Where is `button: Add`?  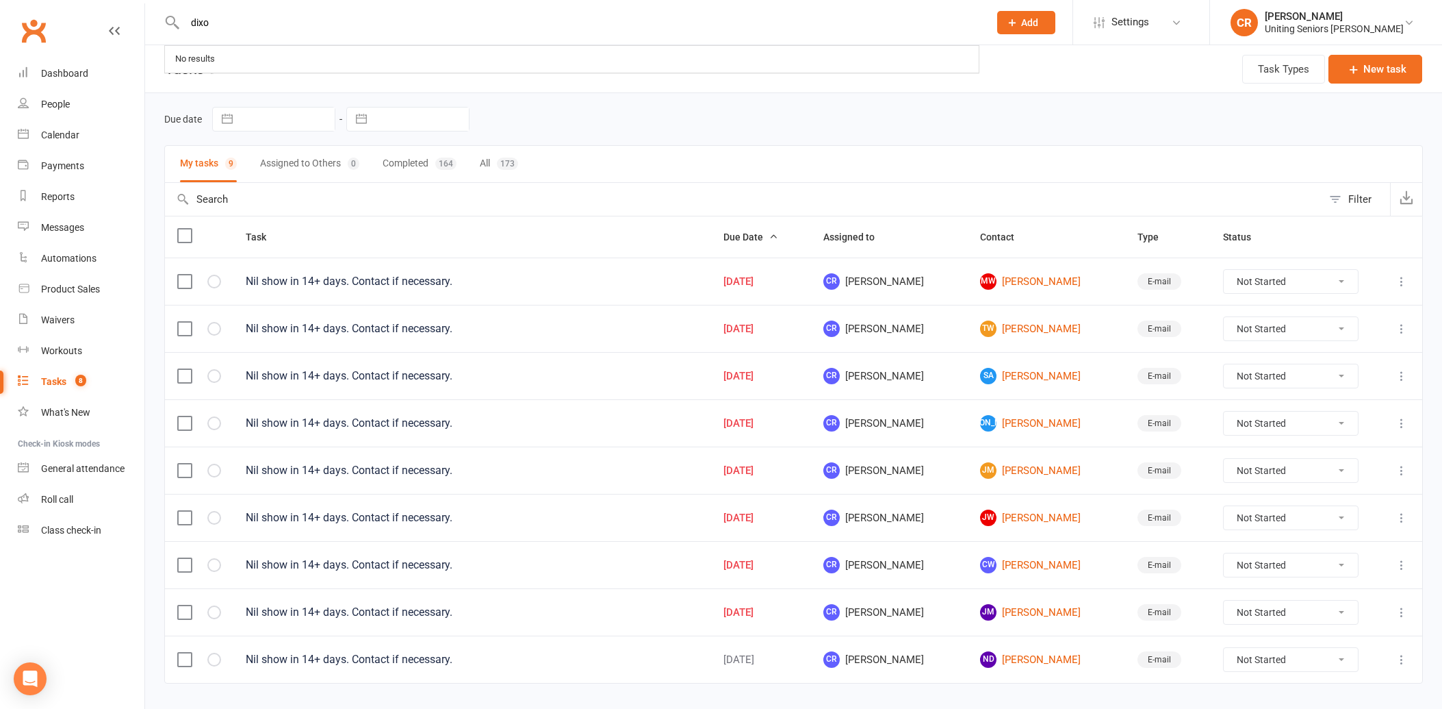 button: Add is located at coordinates (1026, 23).